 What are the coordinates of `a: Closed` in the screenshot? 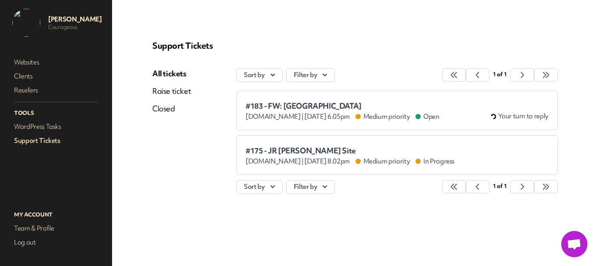 It's located at (172, 109).